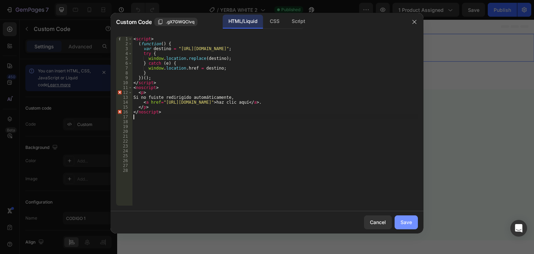 Image resolution: width=534 pixels, height=254 pixels. What do you see at coordinates (298, 22) in the screenshot?
I see `div: Script` at bounding box center [298, 22].